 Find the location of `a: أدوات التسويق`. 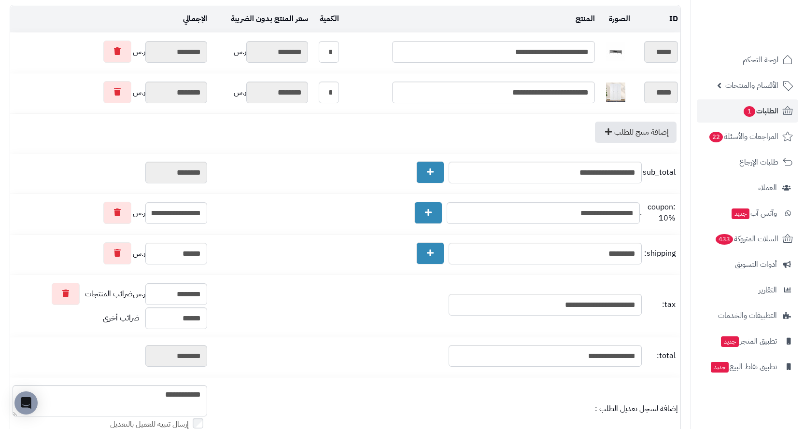

a: أدوات التسويق is located at coordinates (747, 265).